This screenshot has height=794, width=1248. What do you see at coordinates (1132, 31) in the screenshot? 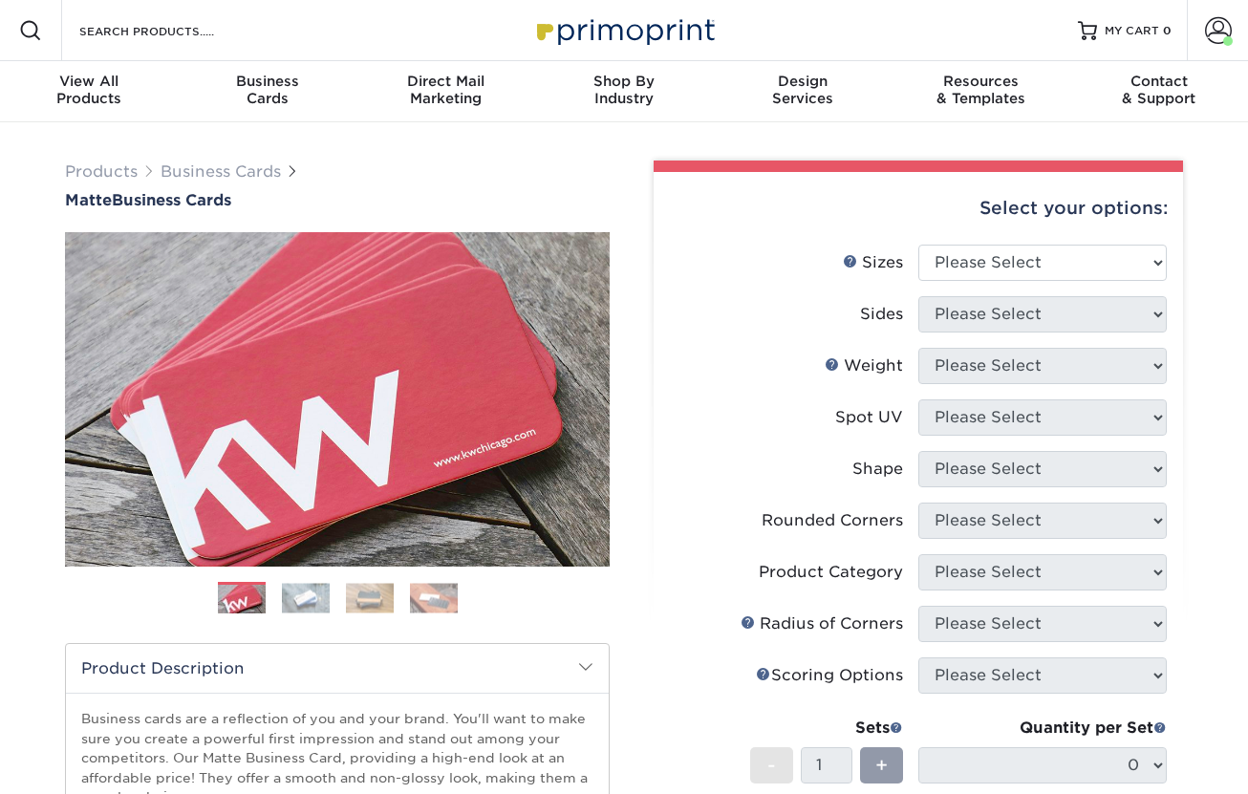
I see `span: MY CART` at bounding box center [1132, 31].